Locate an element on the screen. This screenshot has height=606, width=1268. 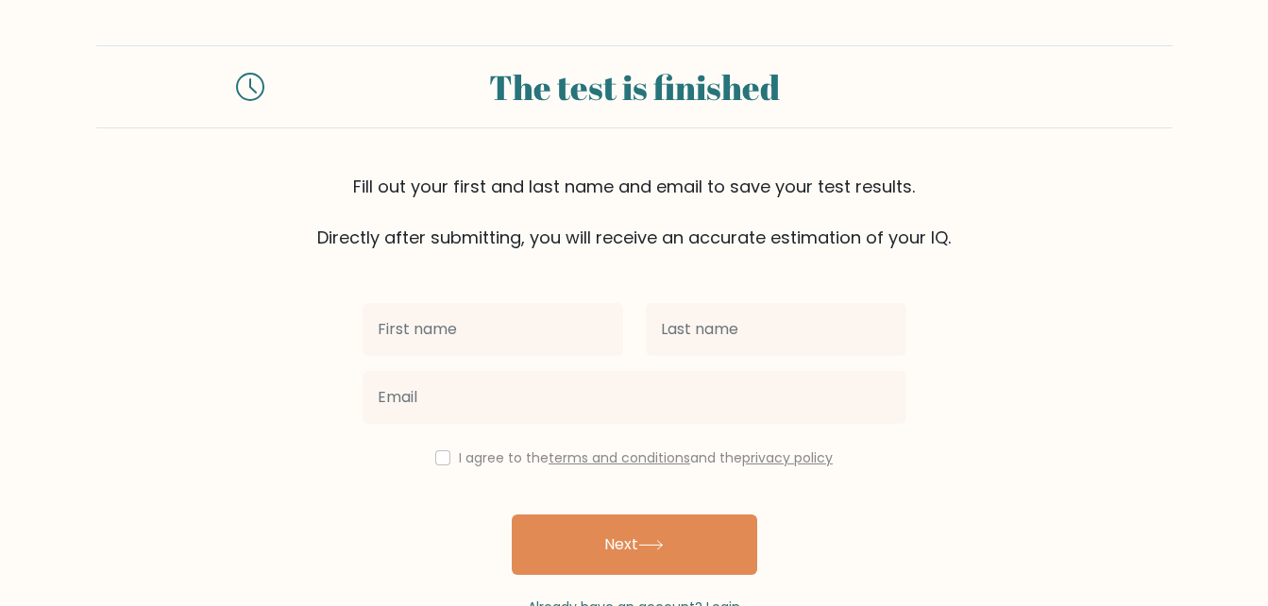
div: Fill out your first and last name and email to save your test results. Directly after submitting,... is located at coordinates (634, 211).